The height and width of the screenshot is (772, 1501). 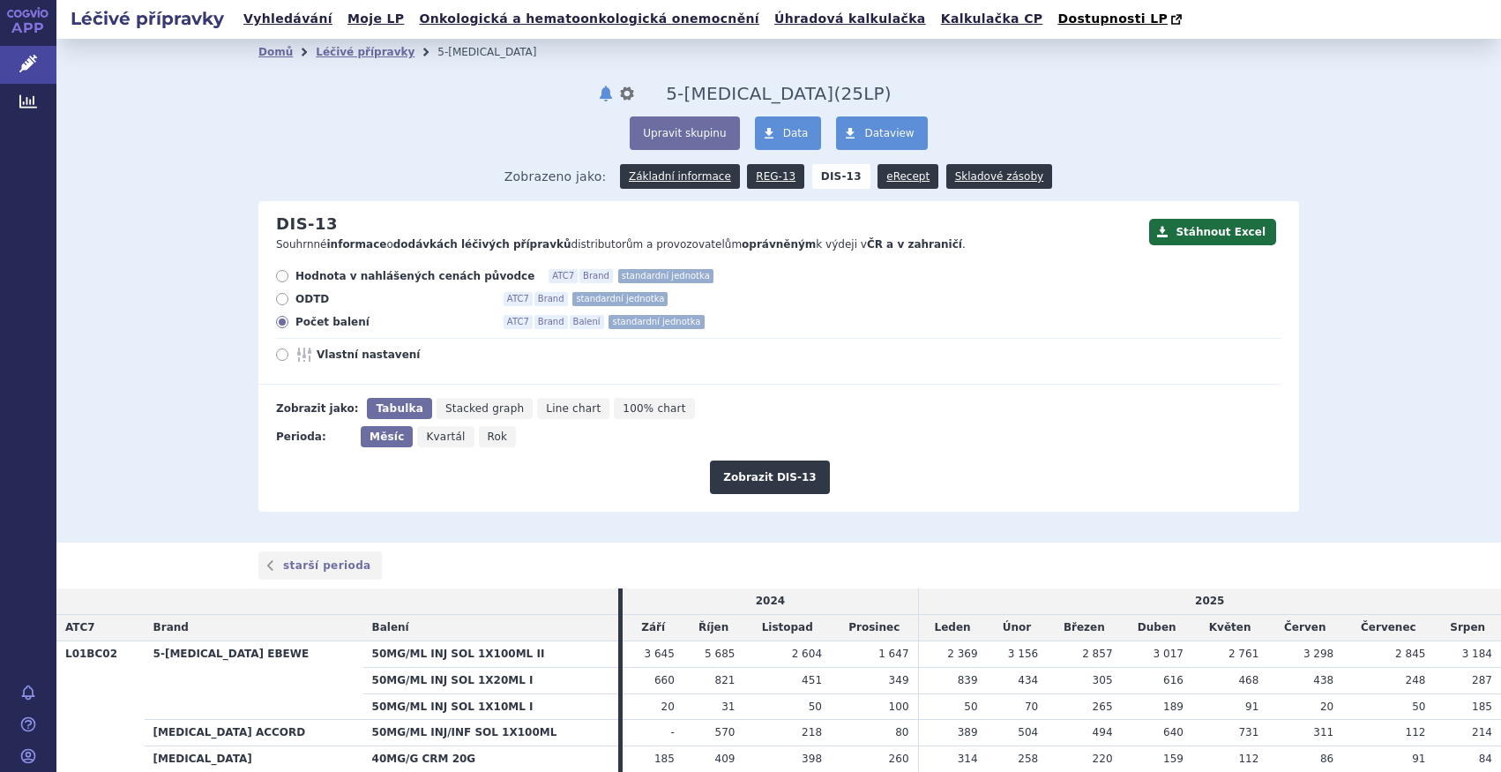 What do you see at coordinates (414, 355) in the screenshot?
I see `span: Vlastní nastavení` at bounding box center [414, 355].